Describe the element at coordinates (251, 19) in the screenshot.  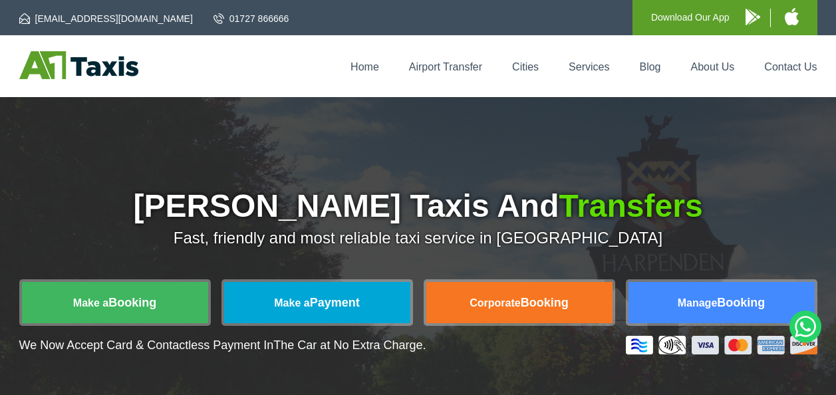
I see `a: 01727 866666` at that location.